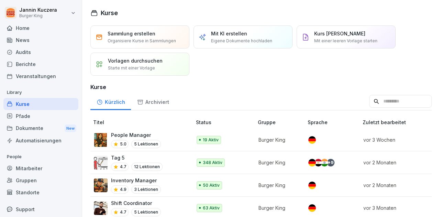 The height and width of the screenshot is (217, 440). What do you see at coordinates (211, 208) in the screenshot?
I see `p: 63 Aktiv` at bounding box center [211, 208].